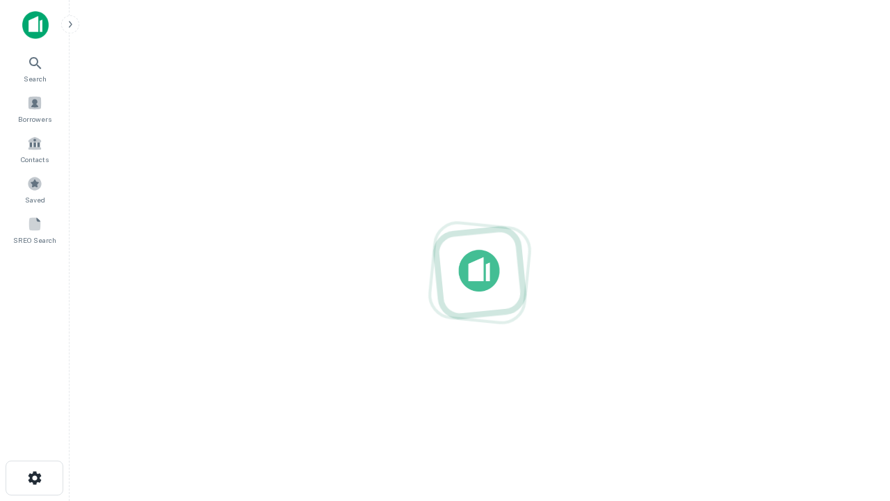 Image resolution: width=890 pixels, height=501 pixels. Describe the element at coordinates (35, 25) in the screenshot. I see `img: capitalize-icon.png` at that location.